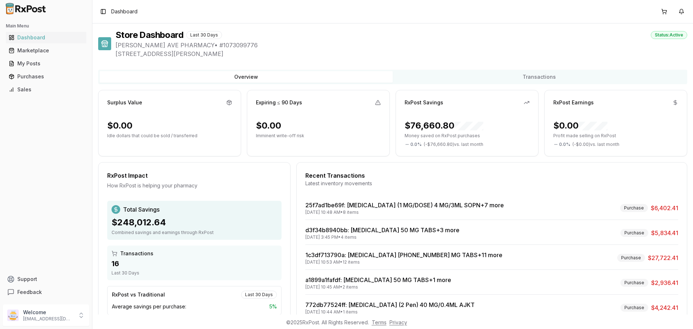 This screenshot has height=329, width=693. I want to click on span: ( - $0.00 ) vs. last month, so click(596, 144).